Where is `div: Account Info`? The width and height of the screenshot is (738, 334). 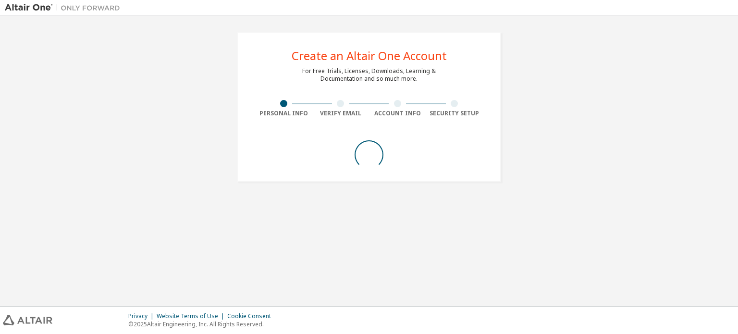
div: Account Info is located at coordinates (397, 113).